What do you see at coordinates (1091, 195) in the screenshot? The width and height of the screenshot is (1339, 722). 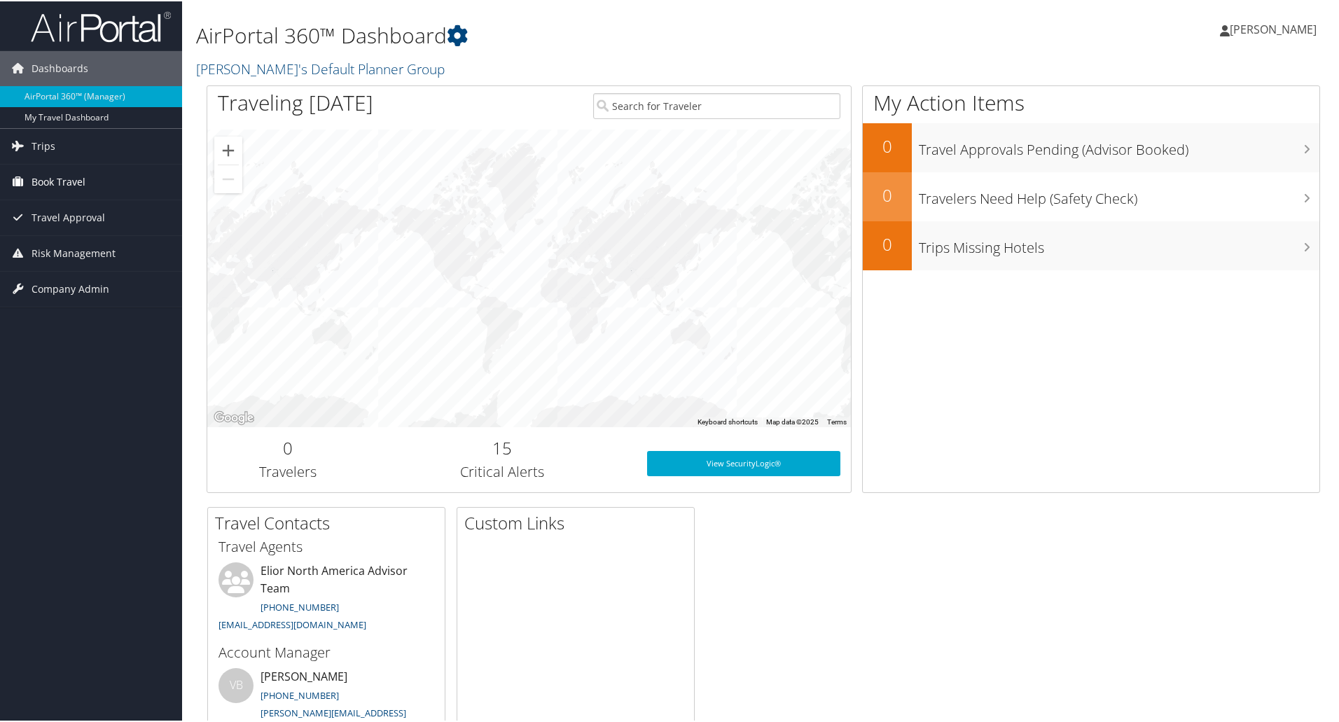 I see `a: 0Travelers Need Help (Safety Check)` at bounding box center [1091, 195].